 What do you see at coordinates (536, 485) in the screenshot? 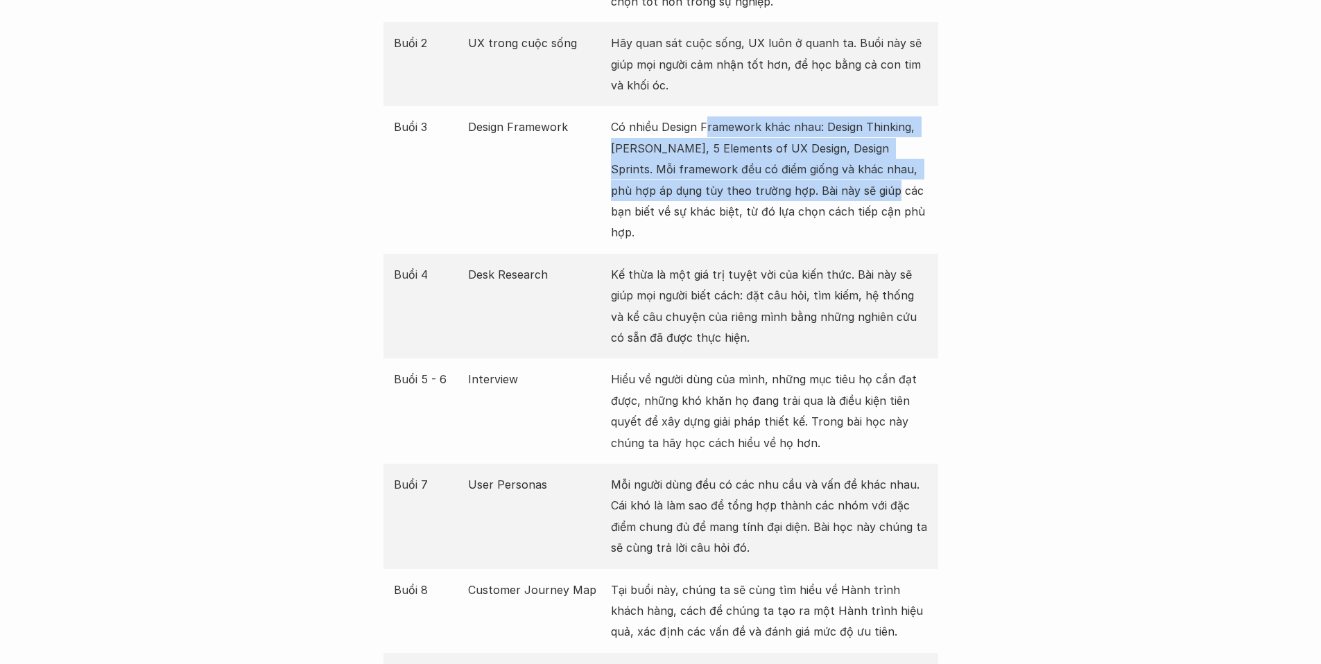
I see `p: User Personas` at bounding box center [536, 485].